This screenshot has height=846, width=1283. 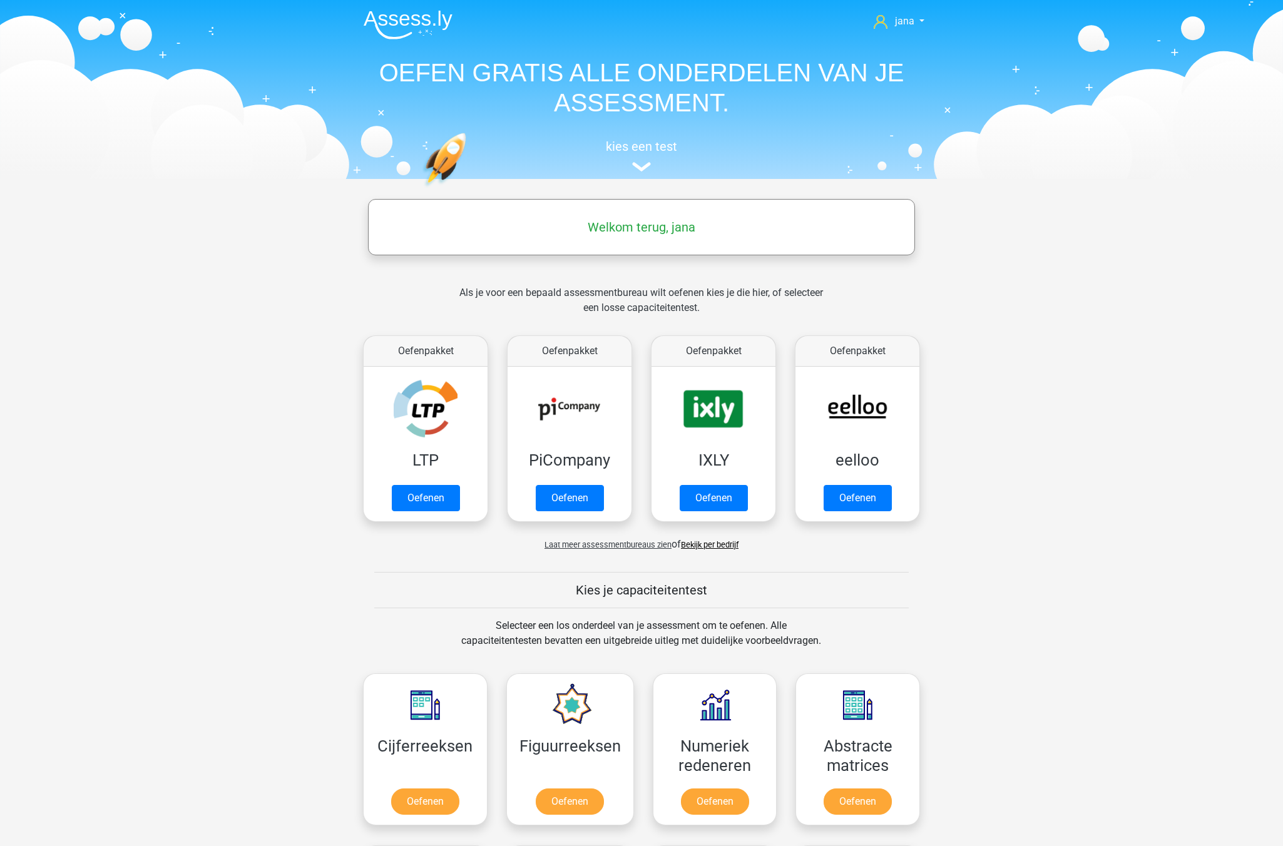 What do you see at coordinates (641, 641) in the screenshot?
I see `div: Selecteer een los onderdeel van je assessment om te oefenen. Alle capaciteitentesten bevatten een...` at bounding box center [641, 641].